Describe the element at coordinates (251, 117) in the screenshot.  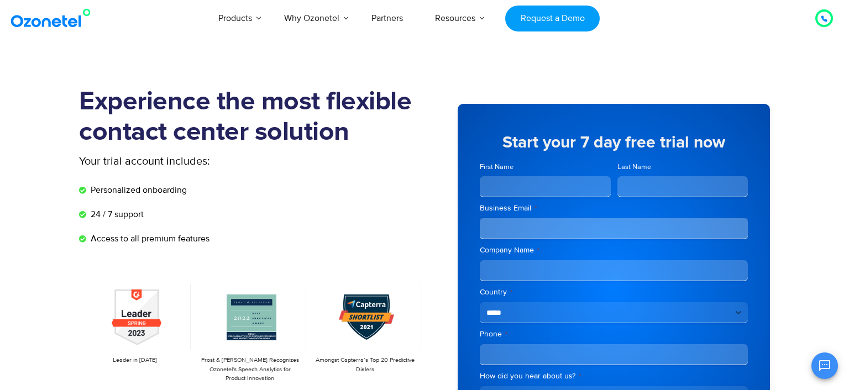
I see `h1: Experience the most flexible contact center solution` at that location.